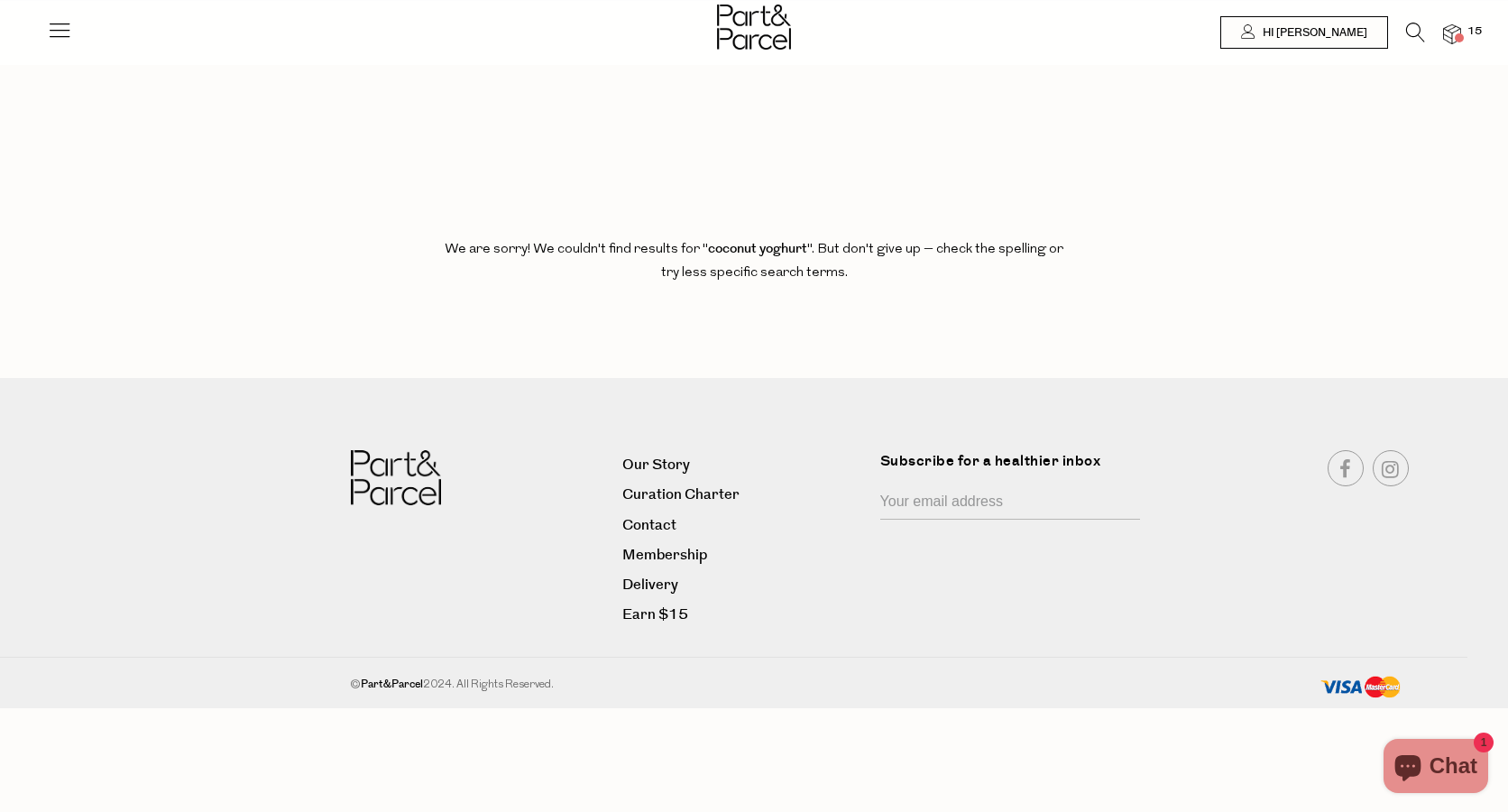 This screenshot has height=812, width=1508. I want to click on label: Subscribe for a healthier inbox, so click(1016, 467).